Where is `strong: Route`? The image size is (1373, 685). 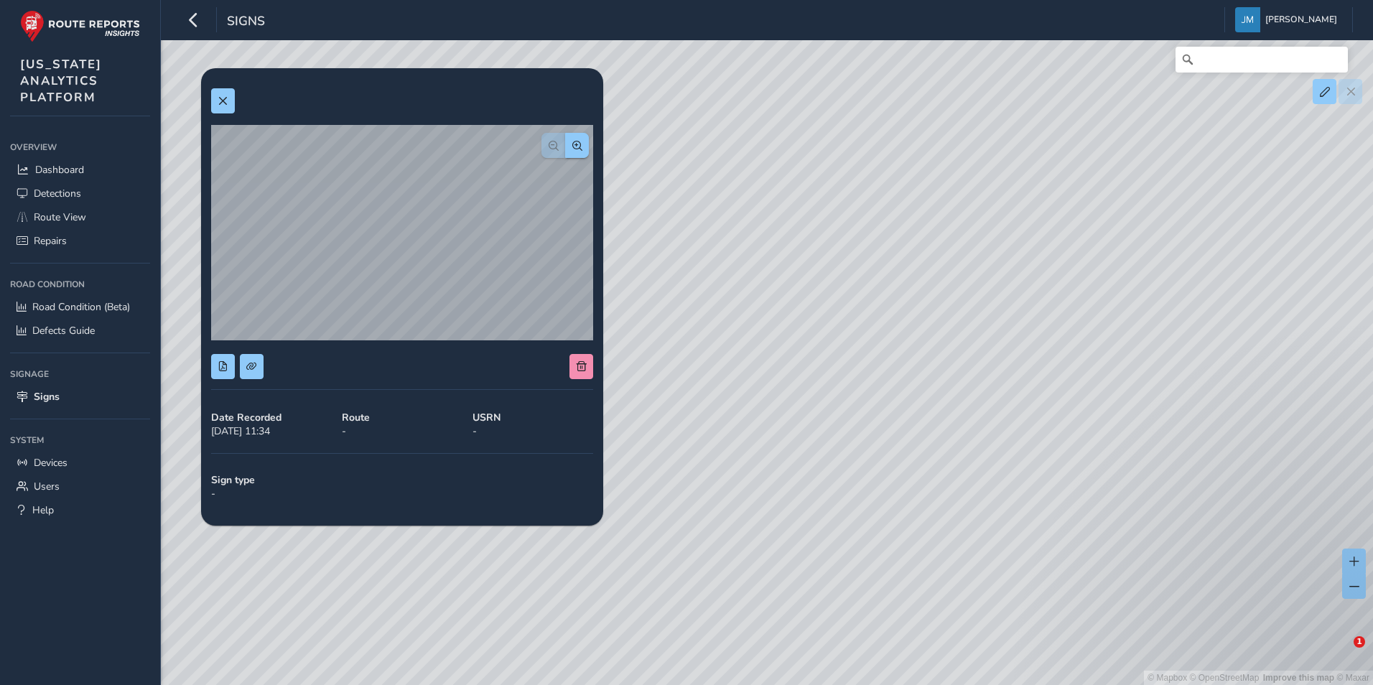 strong: Route is located at coordinates (402, 417).